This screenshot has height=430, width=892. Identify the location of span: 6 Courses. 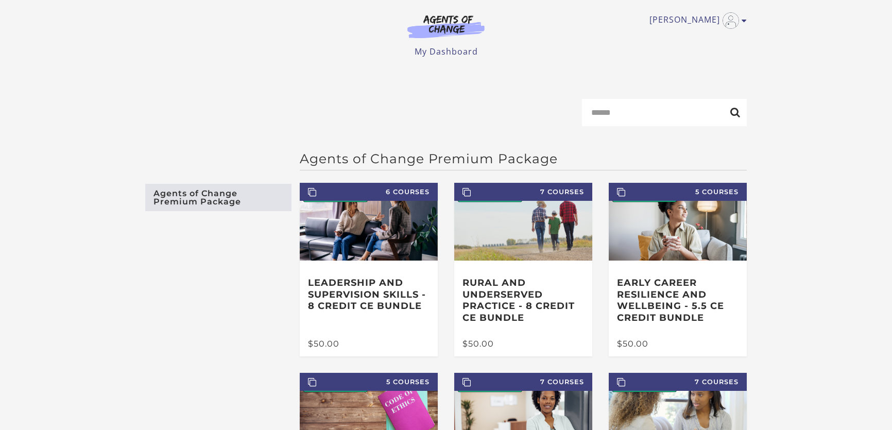
(369, 192).